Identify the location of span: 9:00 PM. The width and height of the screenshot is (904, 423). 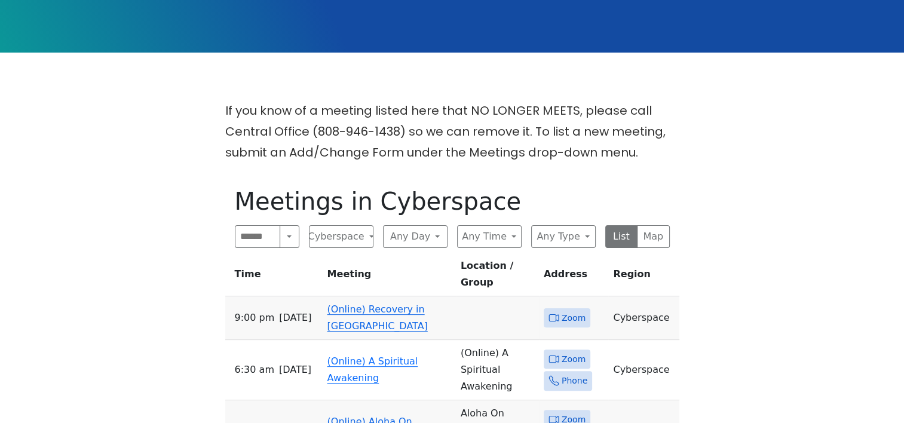
(254, 318).